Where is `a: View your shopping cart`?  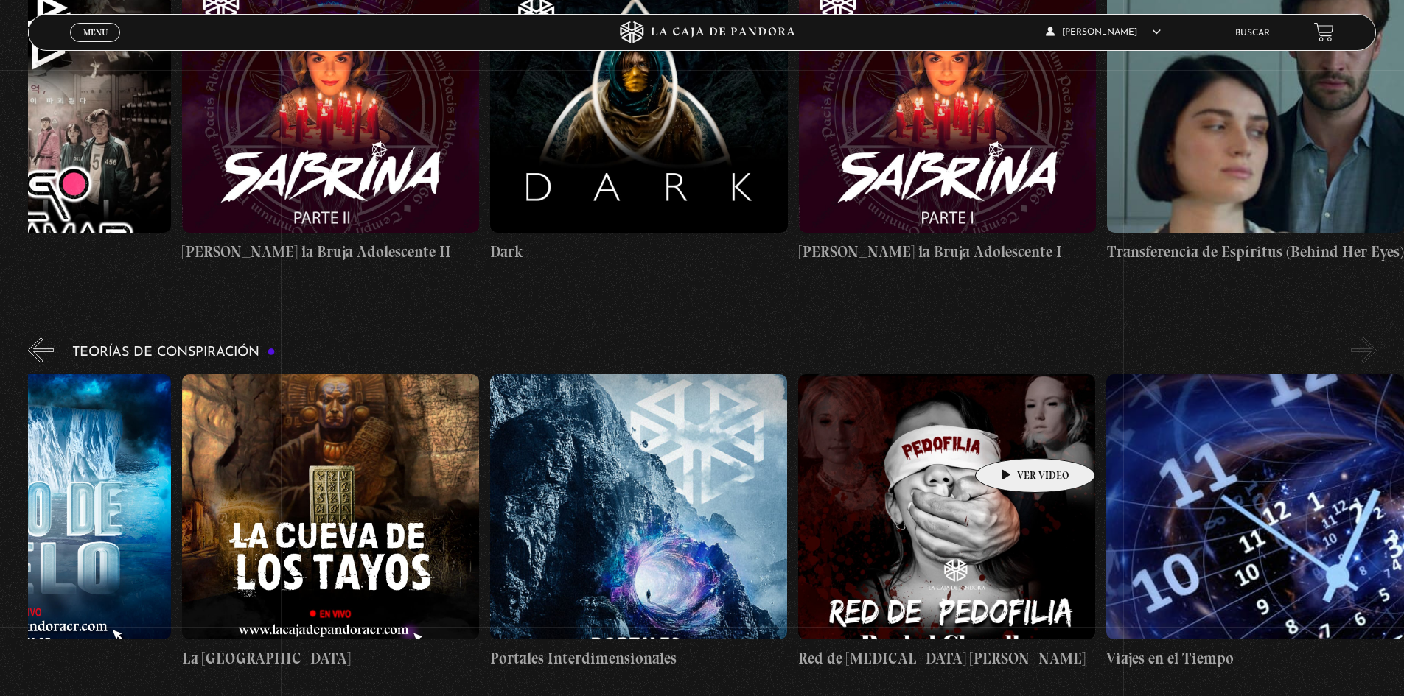 a: View your shopping cart is located at coordinates (1323, 32).